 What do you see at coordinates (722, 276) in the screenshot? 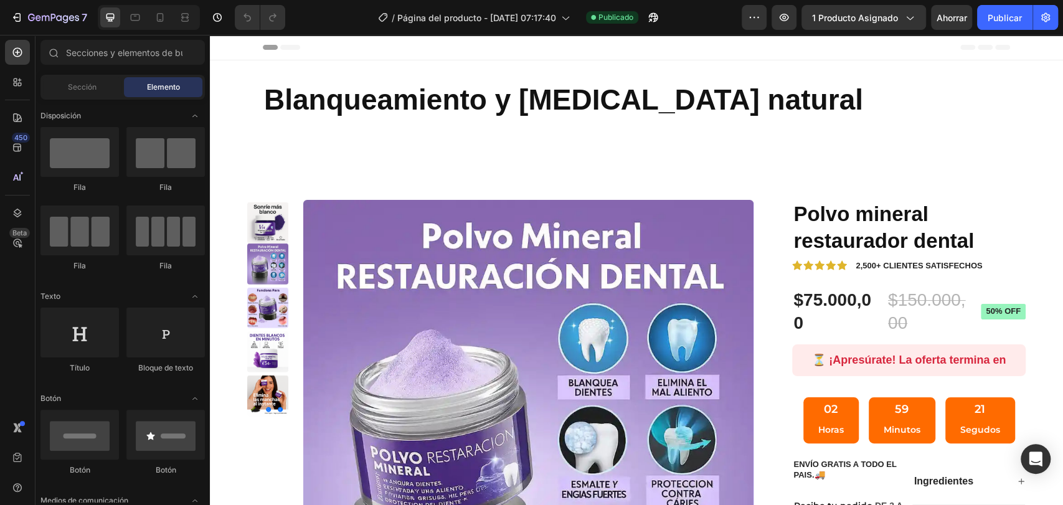
I see `div: $150.000,00` at bounding box center [722, 276].